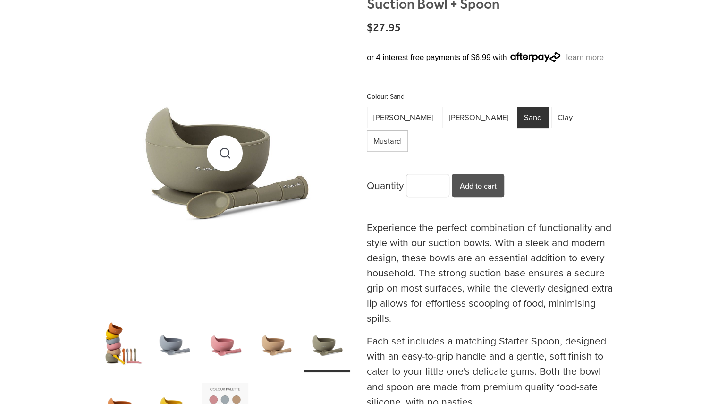  I want to click on span: Colour:, so click(378, 96).